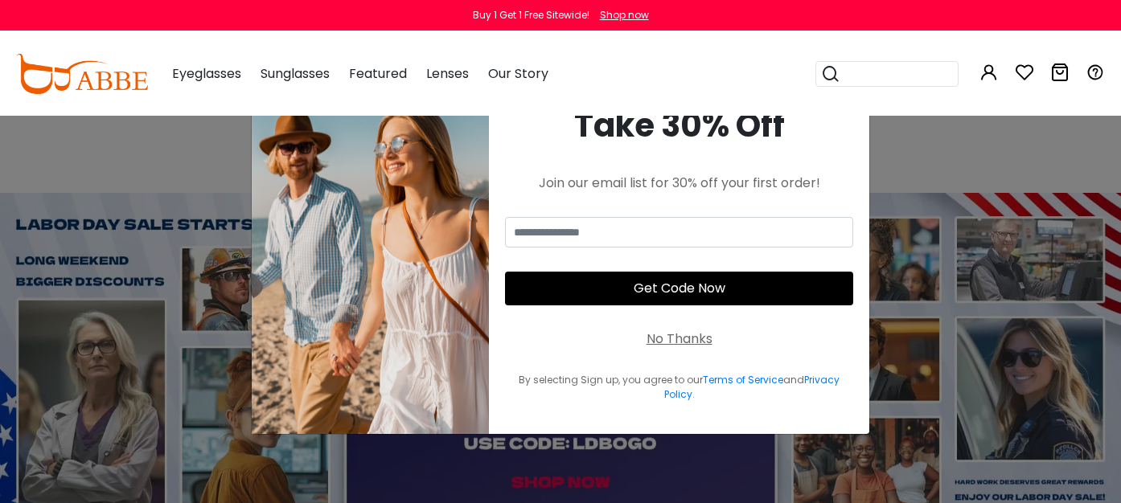  What do you see at coordinates (207, 73) in the screenshot?
I see `span: Eyeglasses` at bounding box center [207, 73].